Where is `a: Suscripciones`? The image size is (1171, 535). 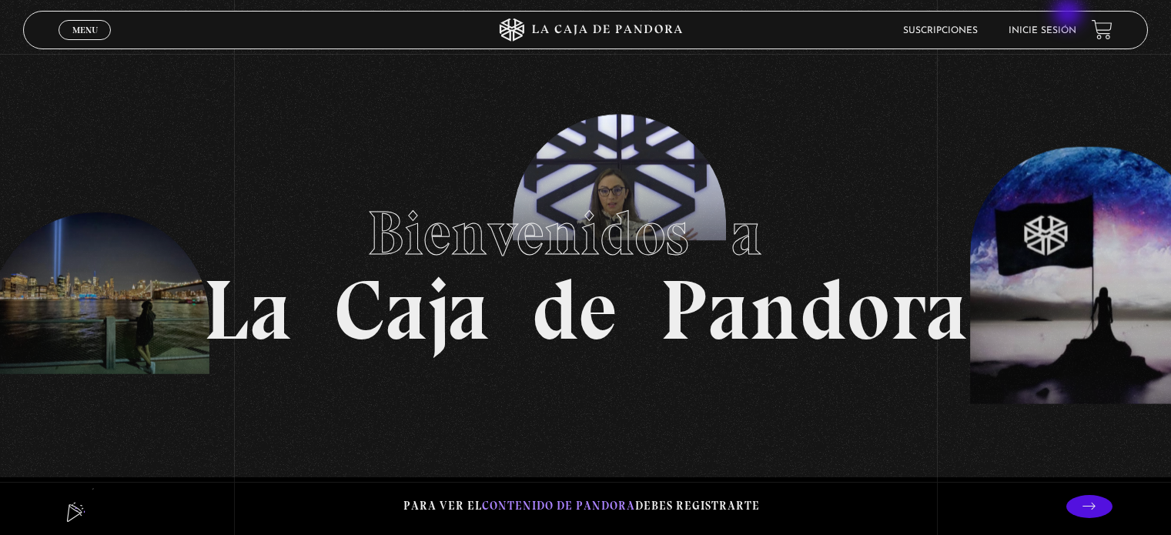 a: Suscripciones is located at coordinates (940, 31).